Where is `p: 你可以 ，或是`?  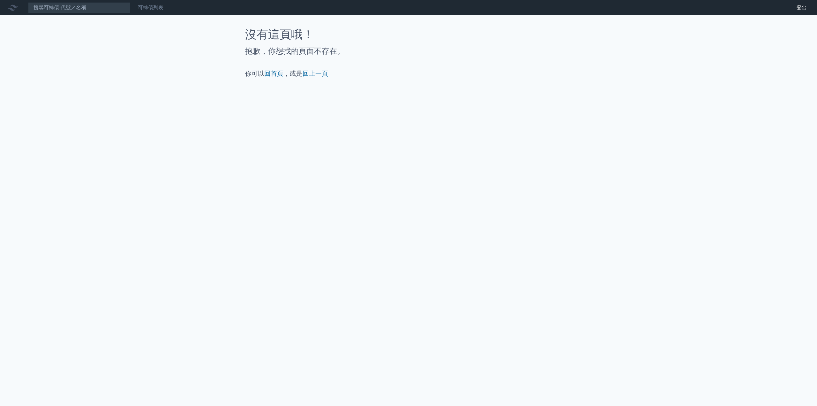
p: 你可以 ，或是 is located at coordinates (409, 73).